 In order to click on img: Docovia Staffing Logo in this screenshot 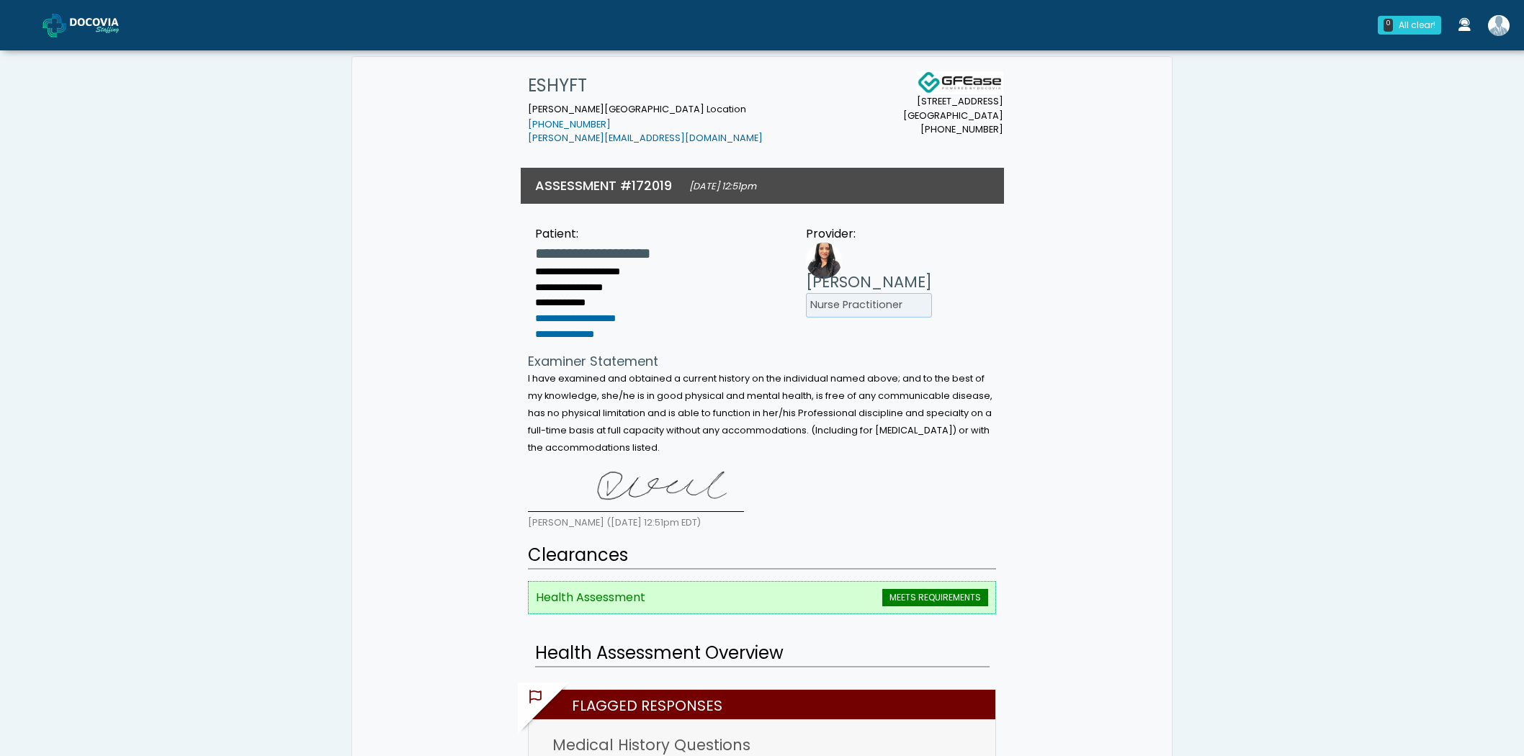, I will do `click(960, 83)`.